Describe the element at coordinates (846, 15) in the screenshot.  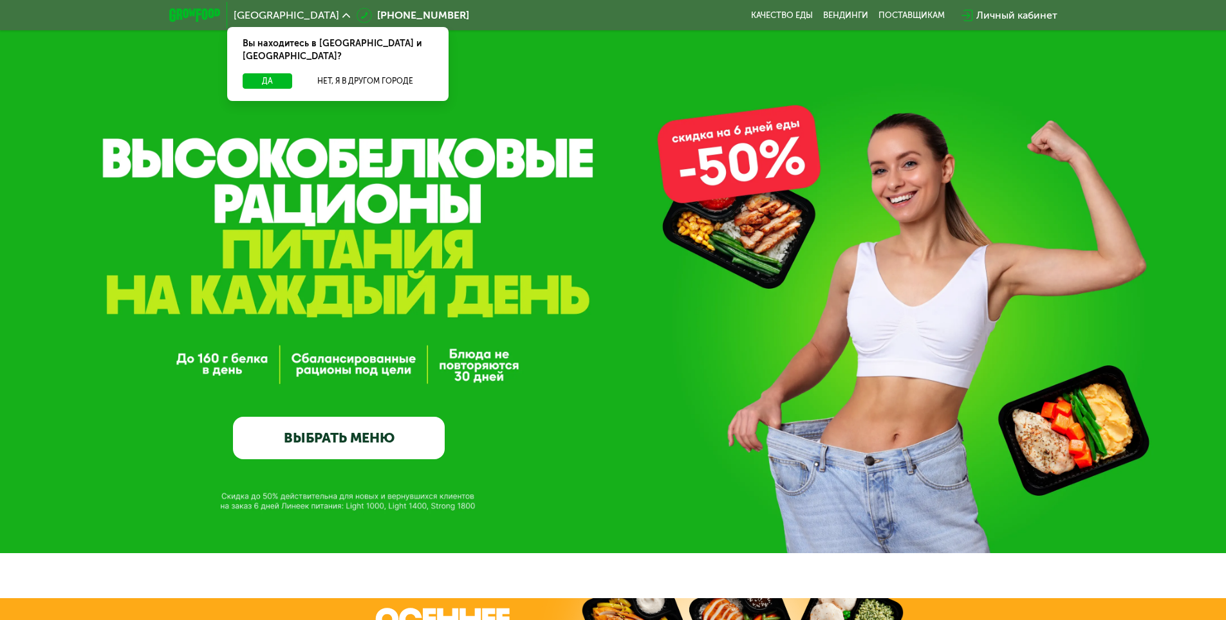
I see `a: Вендинги` at that location.